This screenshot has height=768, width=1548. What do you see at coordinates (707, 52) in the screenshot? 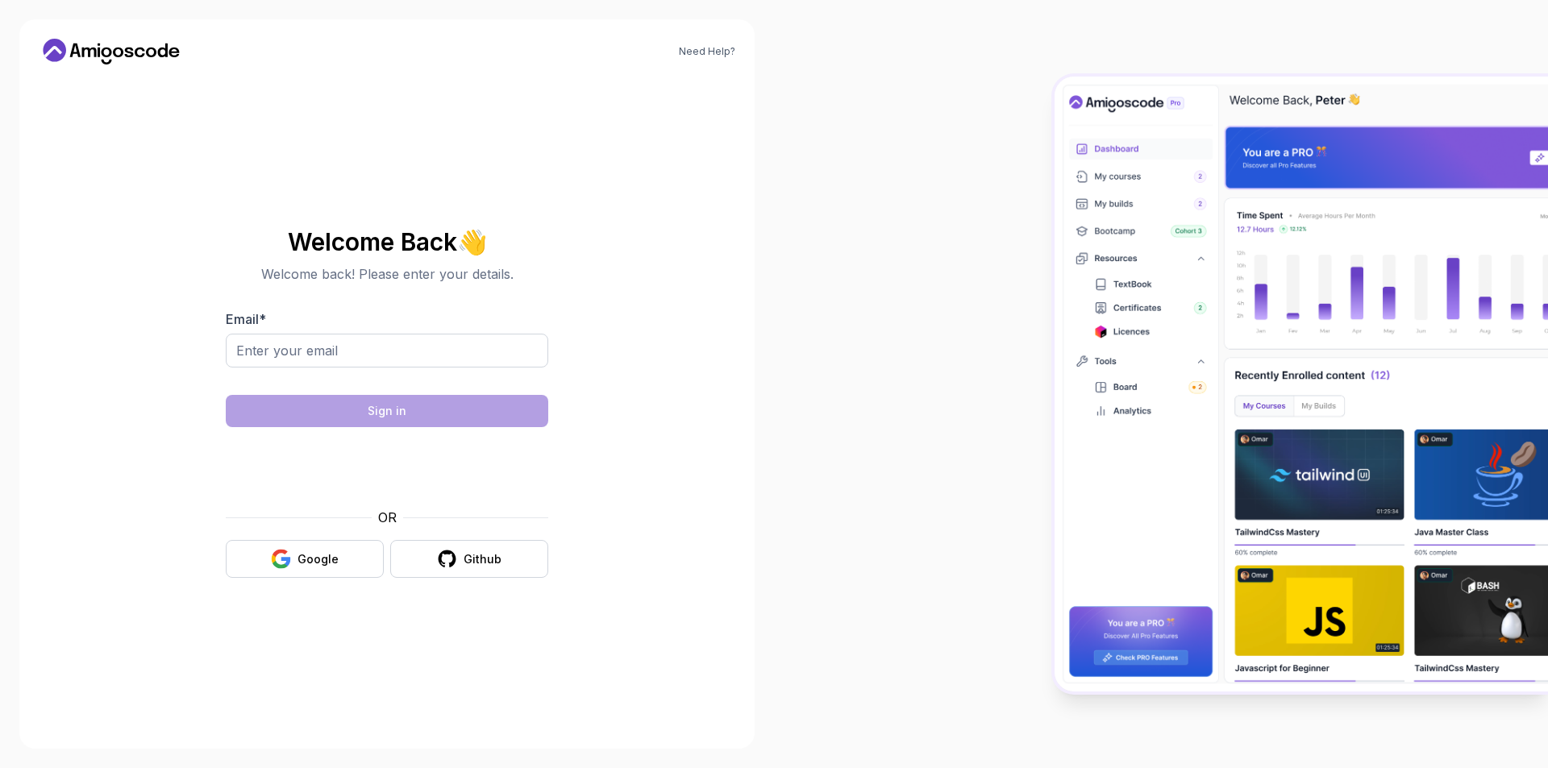
I see `a: Need Help?` at bounding box center [707, 52].